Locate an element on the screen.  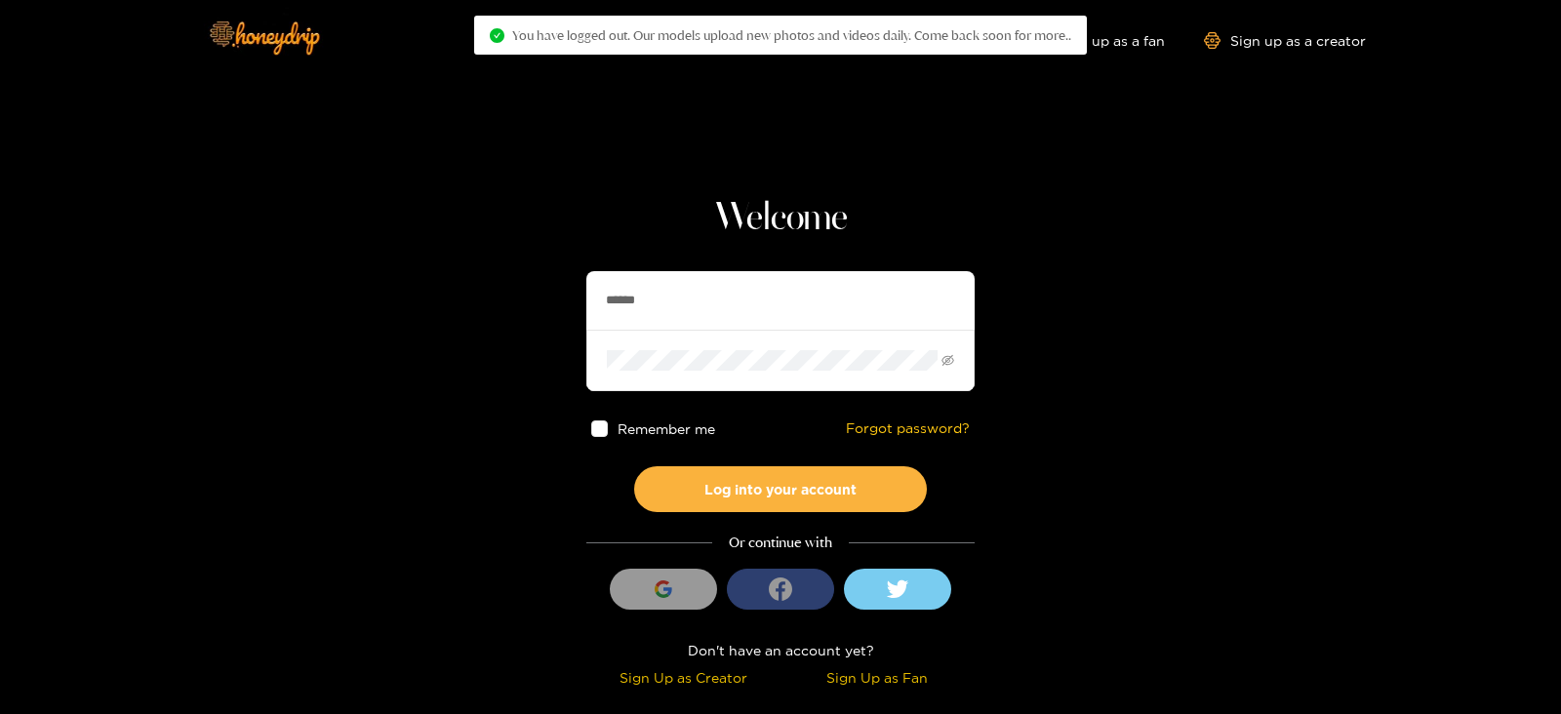
div: Don't have an account yet? is located at coordinates (781, 650).